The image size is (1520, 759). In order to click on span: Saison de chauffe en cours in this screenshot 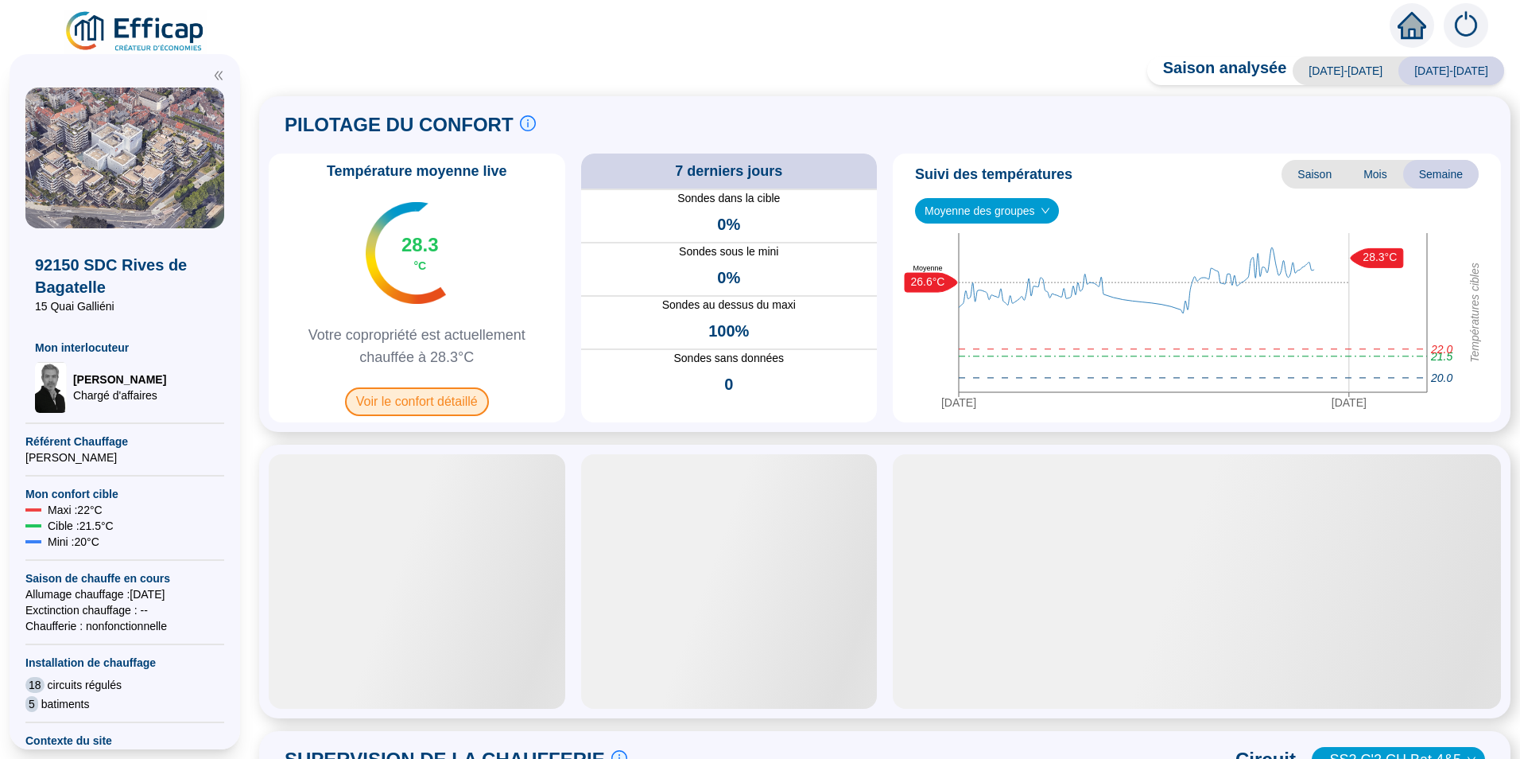, I will do `click(125, 578)`.